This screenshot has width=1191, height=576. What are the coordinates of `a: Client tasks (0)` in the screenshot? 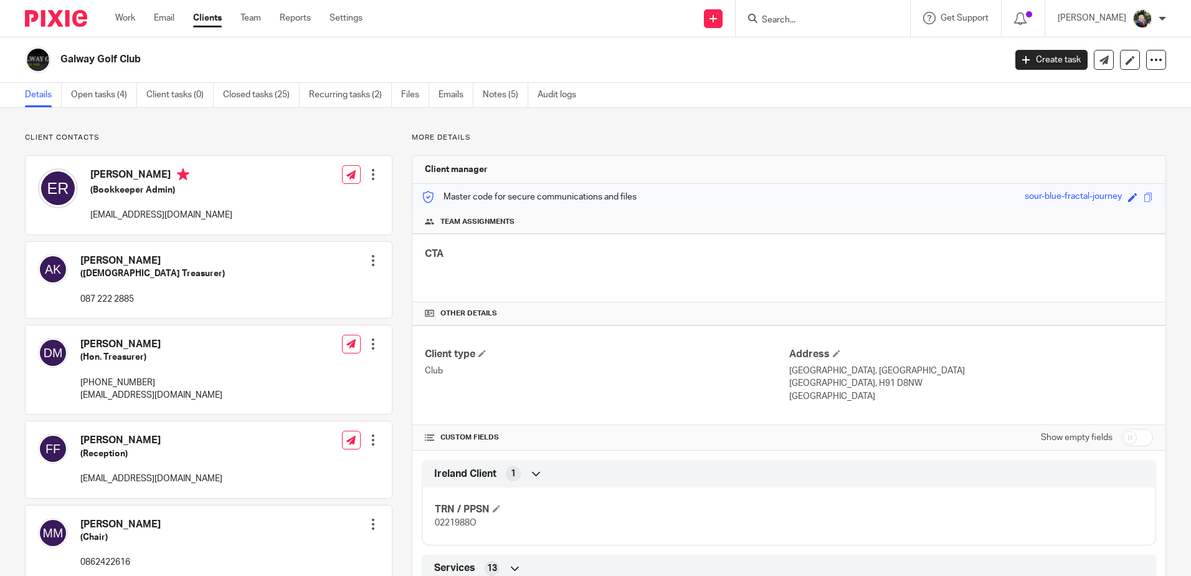 It's located at (180, 95).